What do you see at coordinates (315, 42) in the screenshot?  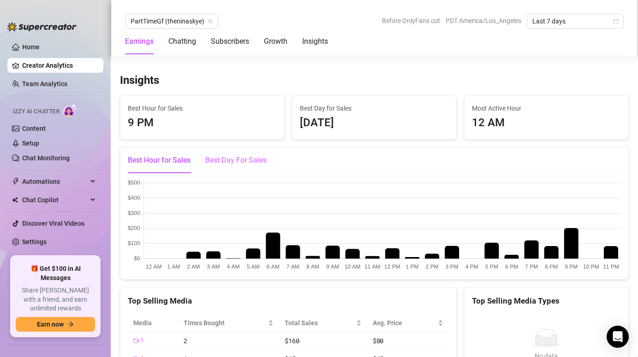 I see `div: Insights` at bounding box center [315, 42].